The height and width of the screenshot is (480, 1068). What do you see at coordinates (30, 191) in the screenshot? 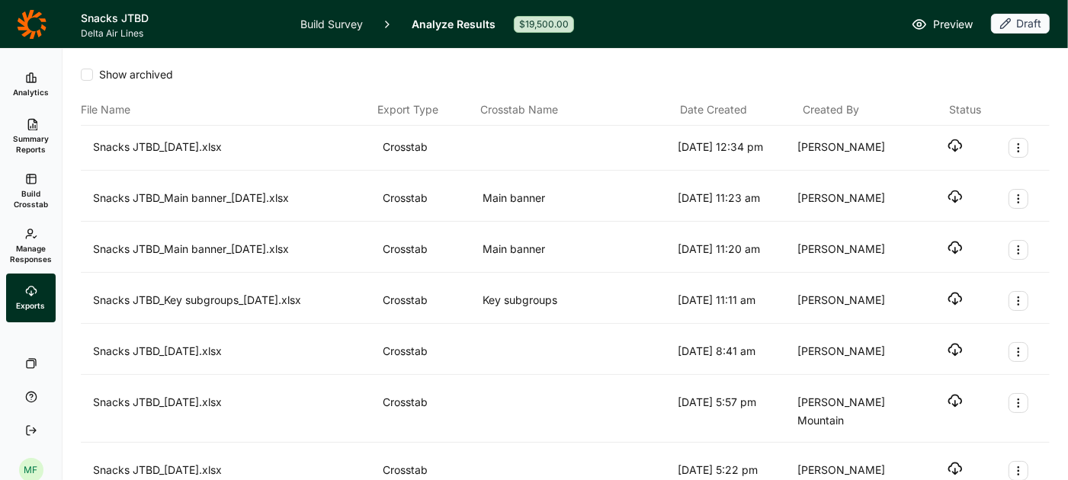
I see `a: Build Crosstab` at bounding box center [30, 191].